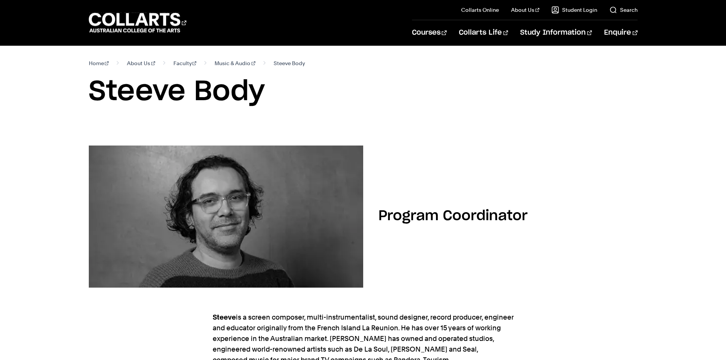  Describe the element at coordinates (99, 63) in the screenshot. I see `a: Home` at that location.